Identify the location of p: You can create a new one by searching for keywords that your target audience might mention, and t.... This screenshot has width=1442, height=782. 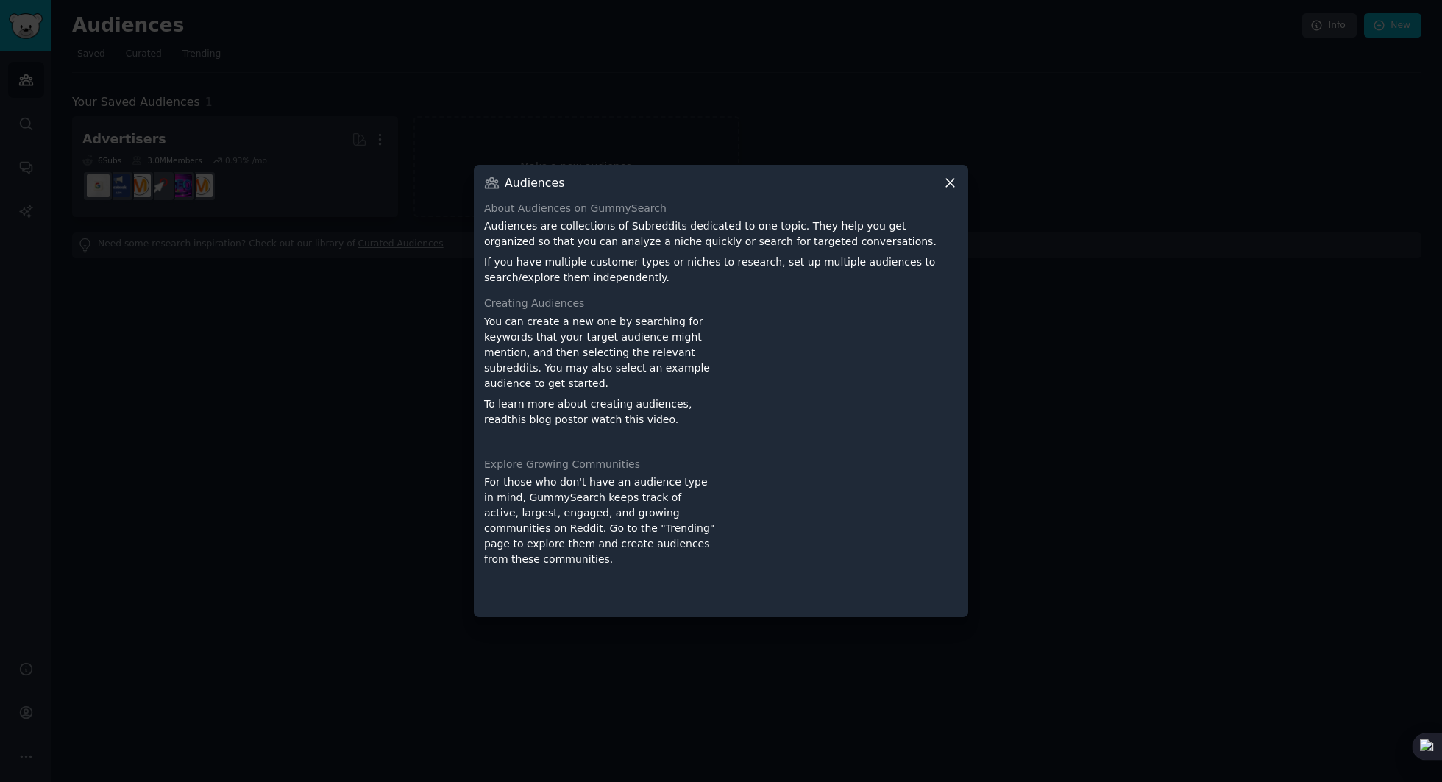
(600, 352).